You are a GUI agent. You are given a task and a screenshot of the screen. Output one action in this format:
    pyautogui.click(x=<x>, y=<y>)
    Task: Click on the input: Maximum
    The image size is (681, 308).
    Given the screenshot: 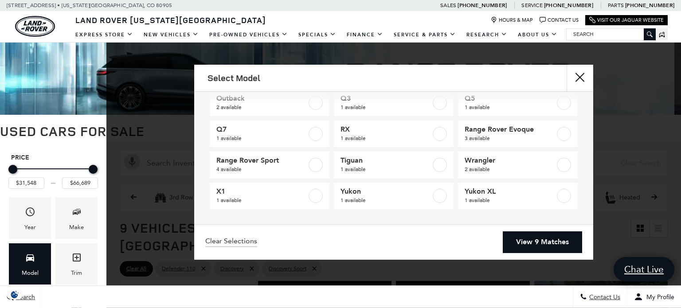 What is the action you would take?
    pyautogui.click(x=80, y=183)
    